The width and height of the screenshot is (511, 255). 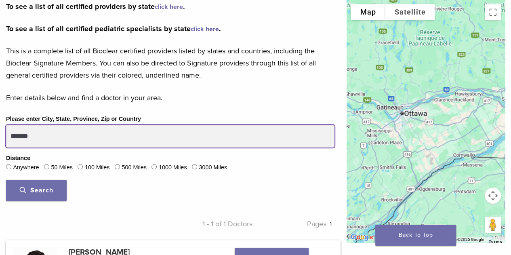 What do you see at coordinates (18, 158) in the screenshot?
I see `legend: Distance` at bounding box center [18, 158].